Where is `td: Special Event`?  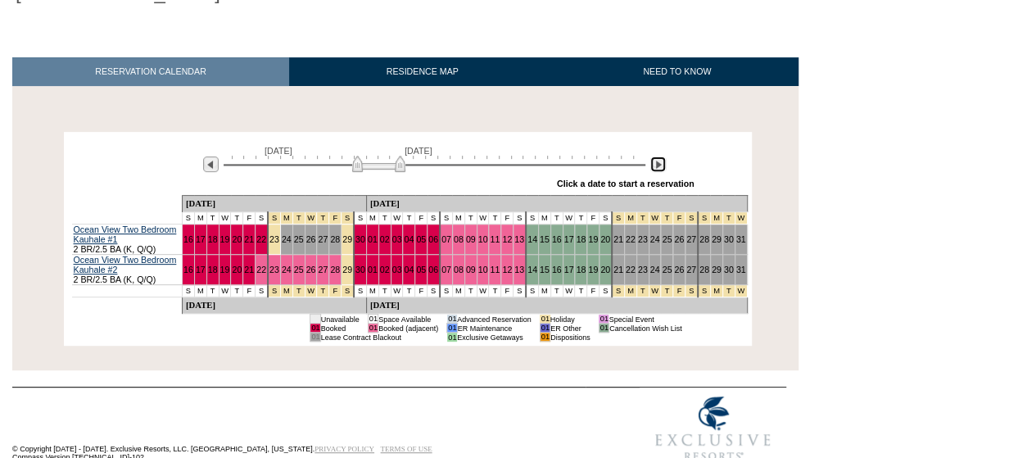
td: Special Event is located at coordinates (645, 319).